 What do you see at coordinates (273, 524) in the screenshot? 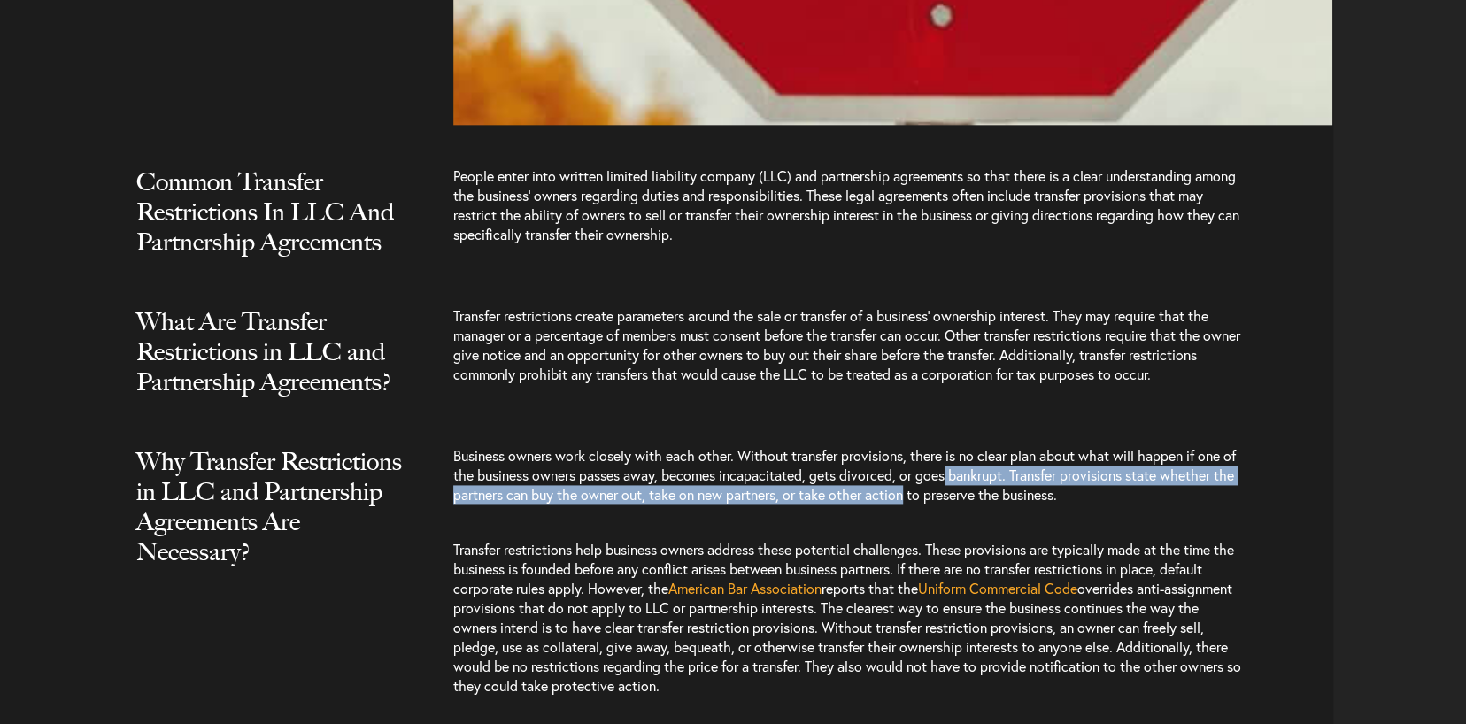
I see `h2: Why Transfer Restrictions in LLC and Partnership Agreements Are Necessary?` at bounding box center [273, 524].